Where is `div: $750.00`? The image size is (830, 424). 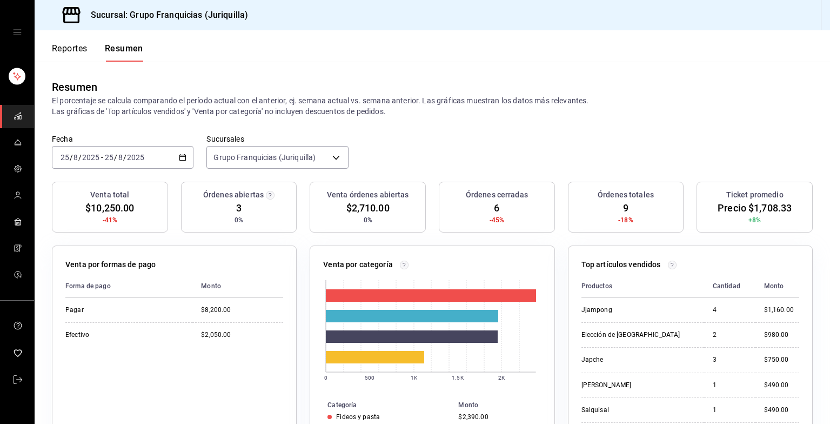
div: $750.00 is located at coordinates (781, 359).